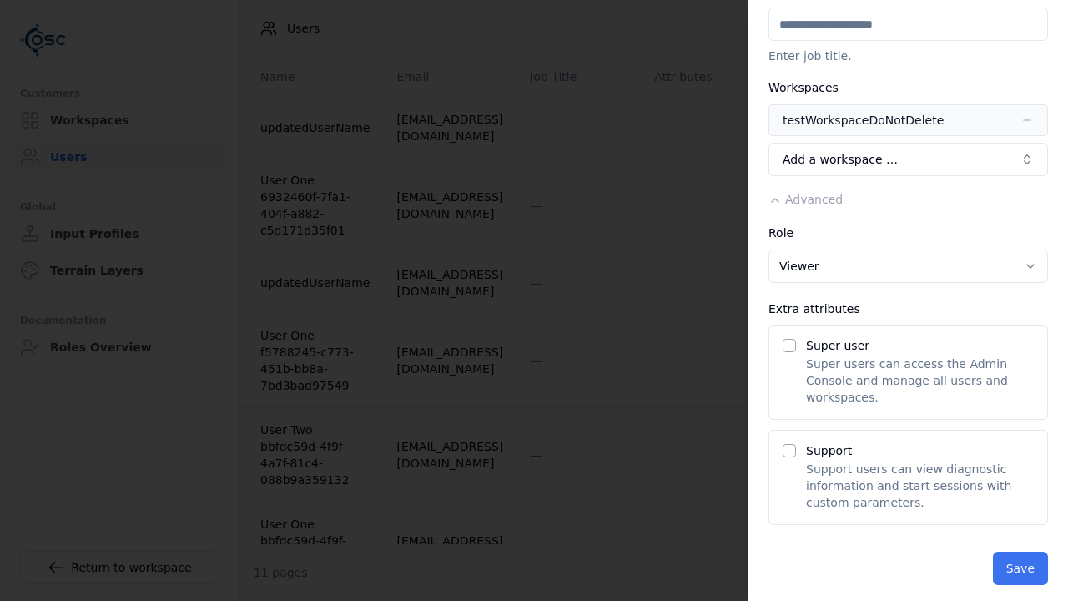  Describe the element at coordinates (840, 159) in the screenshot. I see `span: Add a workspace …` at that location.